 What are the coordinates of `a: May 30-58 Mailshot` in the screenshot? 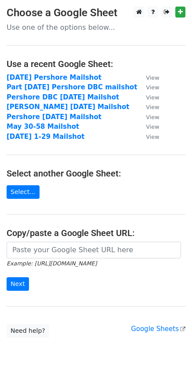 It's located at (43, 127).